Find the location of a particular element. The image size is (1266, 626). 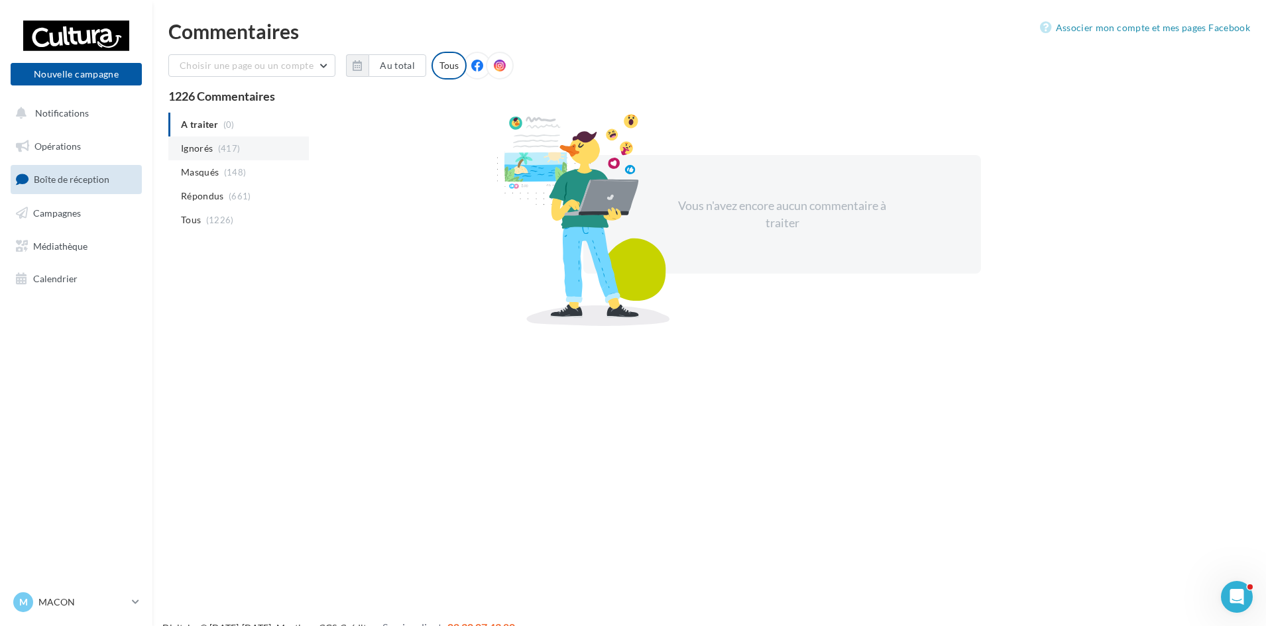

div: 1226 Commentaires is located at coordinates (709, 96).